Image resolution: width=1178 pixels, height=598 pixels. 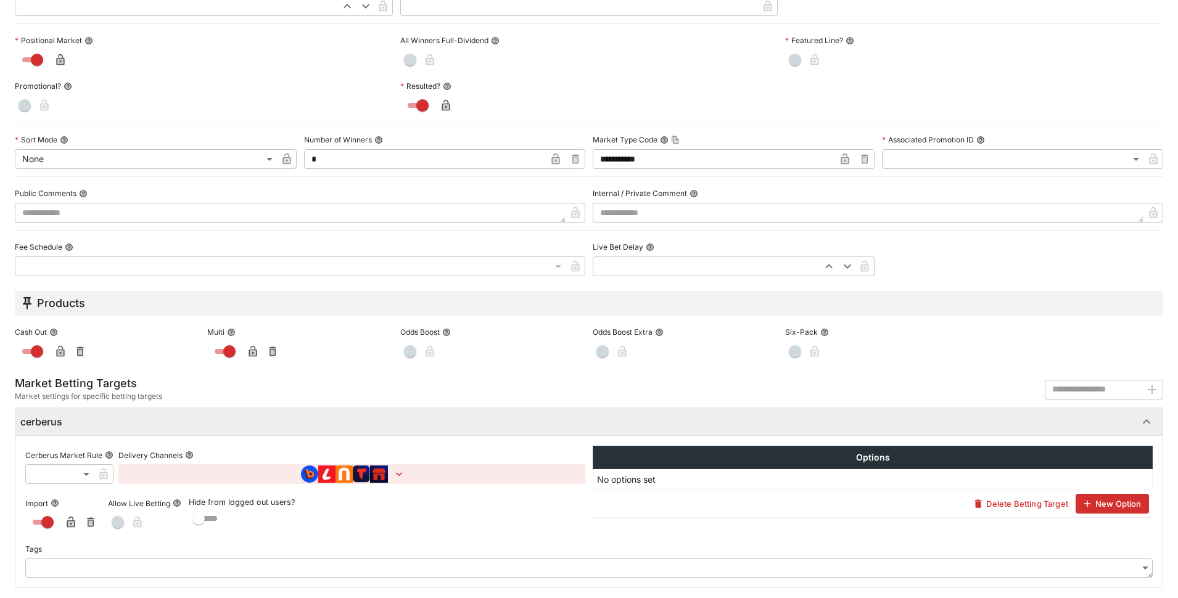 I want to click on button: Featured Line?, so click(x=850, y=41).